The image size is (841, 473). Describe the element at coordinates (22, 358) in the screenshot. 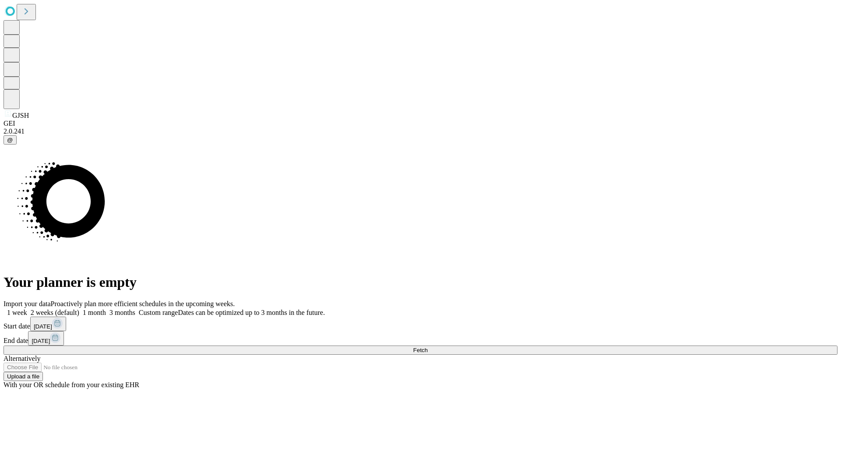

I see `span: Alternatively` at that location.